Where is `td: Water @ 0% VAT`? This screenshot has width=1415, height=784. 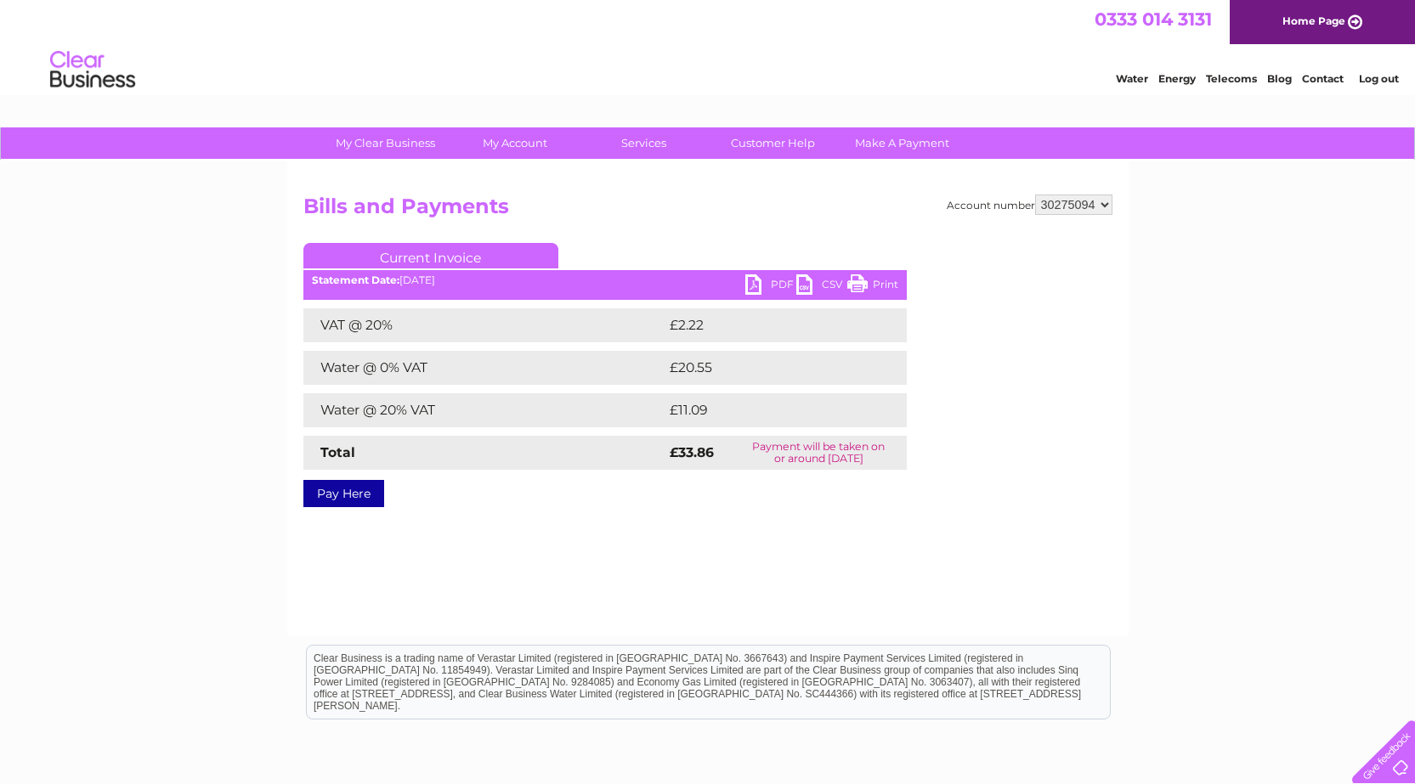
td: Water @ 0% VAT is located at coordinates (484, 368).